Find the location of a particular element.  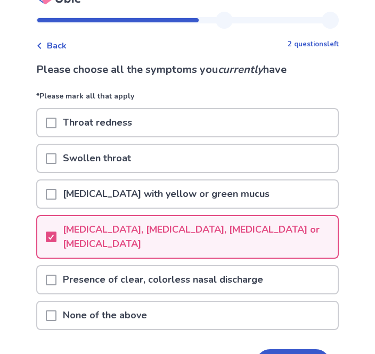

span: Back is located at coordinates (56, 46).